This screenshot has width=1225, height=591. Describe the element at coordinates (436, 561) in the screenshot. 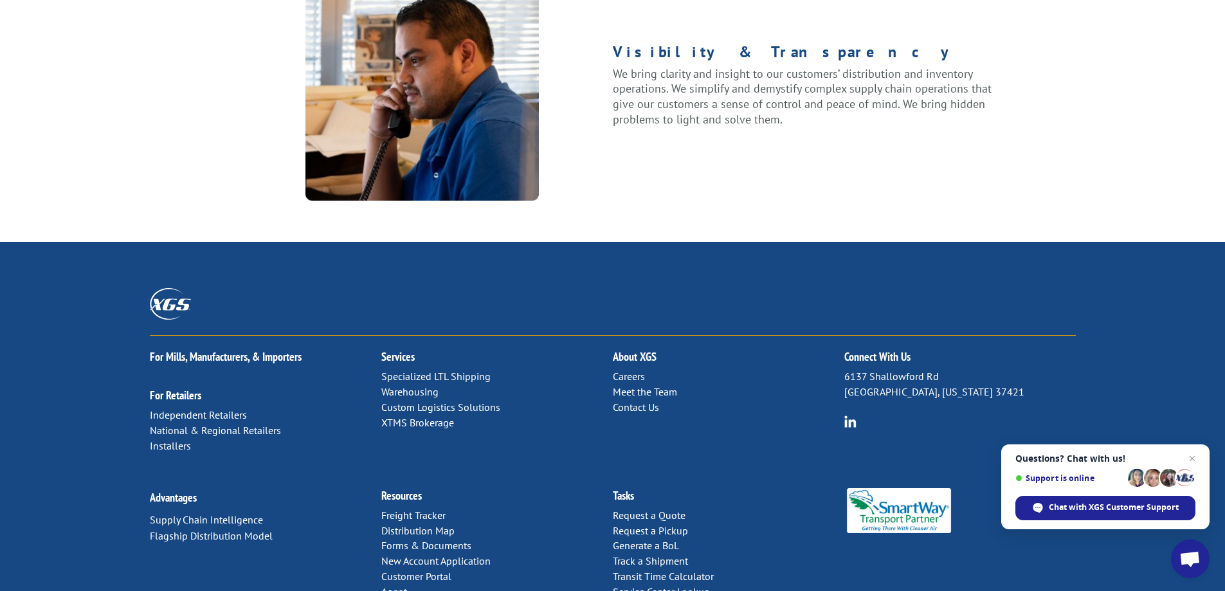

I see `a: New Account Application` at that location.